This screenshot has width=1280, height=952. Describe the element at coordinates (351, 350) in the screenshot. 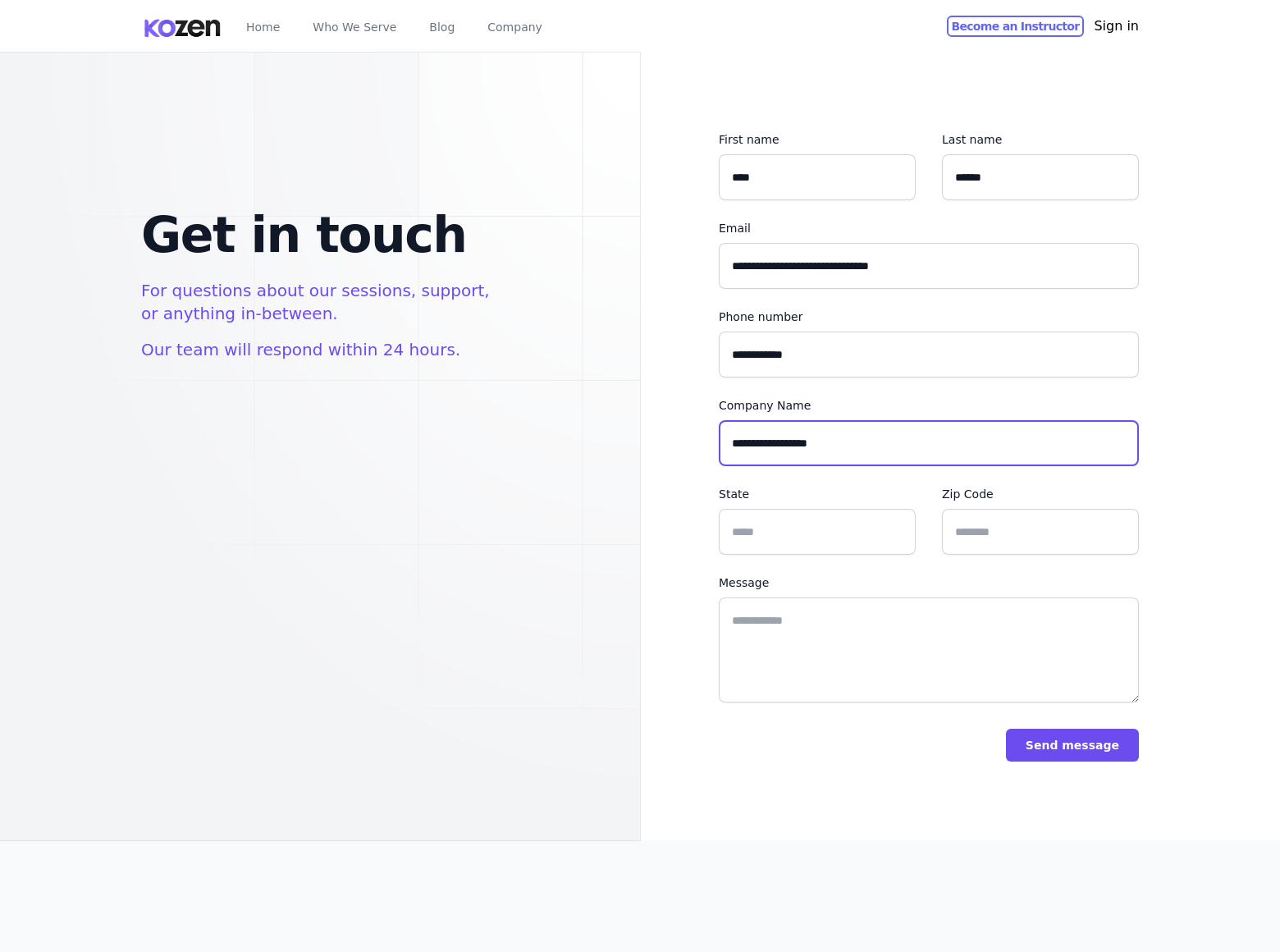

I see `p: Our team will respond within 24 hours.` at that location.